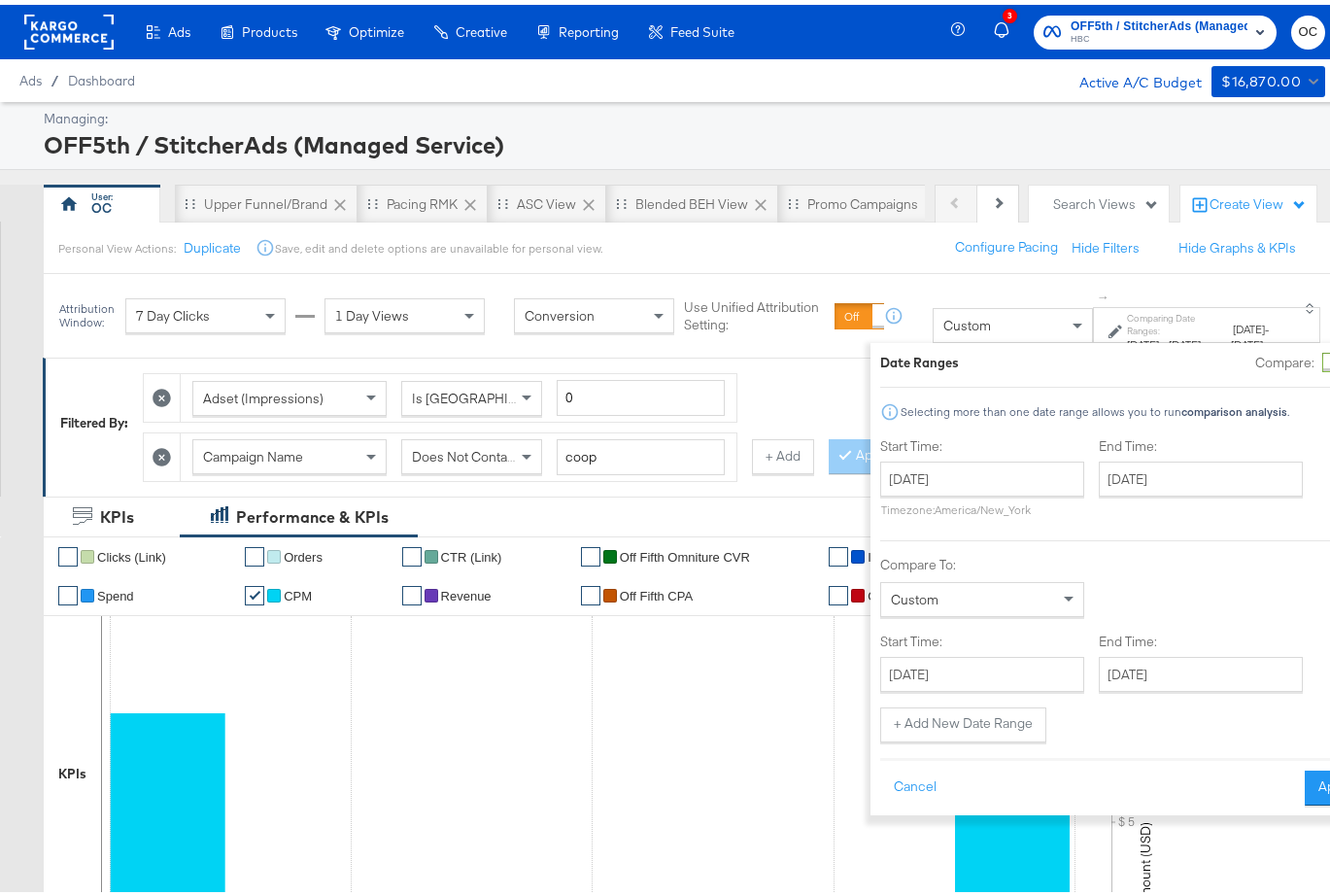 The height and width of the screenshot is (896, 1330). Describe the element at coordinates (94, 418) in the screenshot. I see `div: Filtered By:` at that location.